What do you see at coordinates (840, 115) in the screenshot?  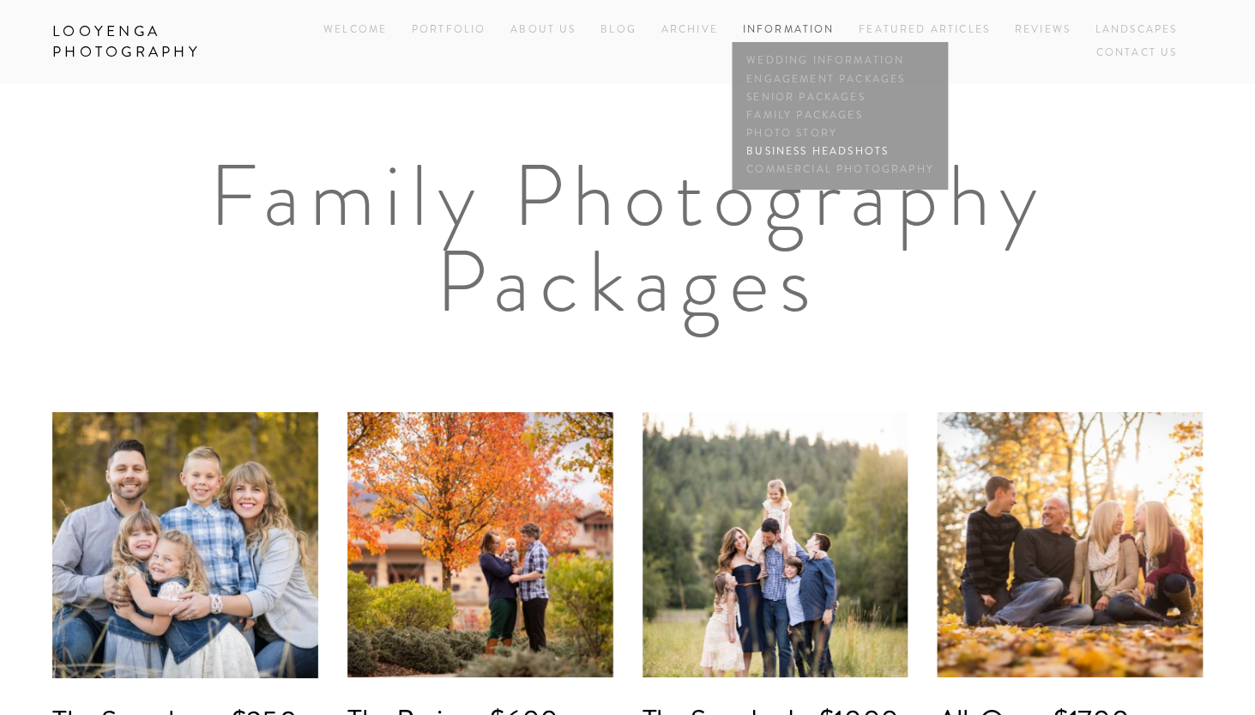 I see `a: Family Packages` at bounding box center [840, 115].